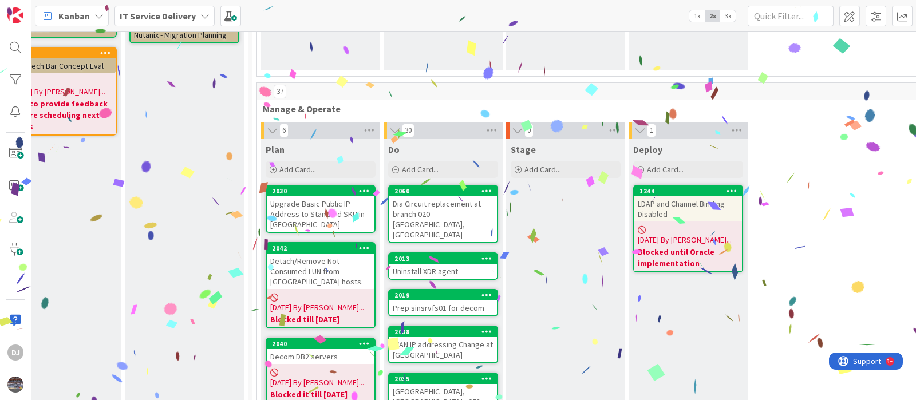 Image resolution: width=916 pixels, height=400 pixels. Describe the element at coordinates (523, 149) in the screenshot. I see `span: Stage` at that location.